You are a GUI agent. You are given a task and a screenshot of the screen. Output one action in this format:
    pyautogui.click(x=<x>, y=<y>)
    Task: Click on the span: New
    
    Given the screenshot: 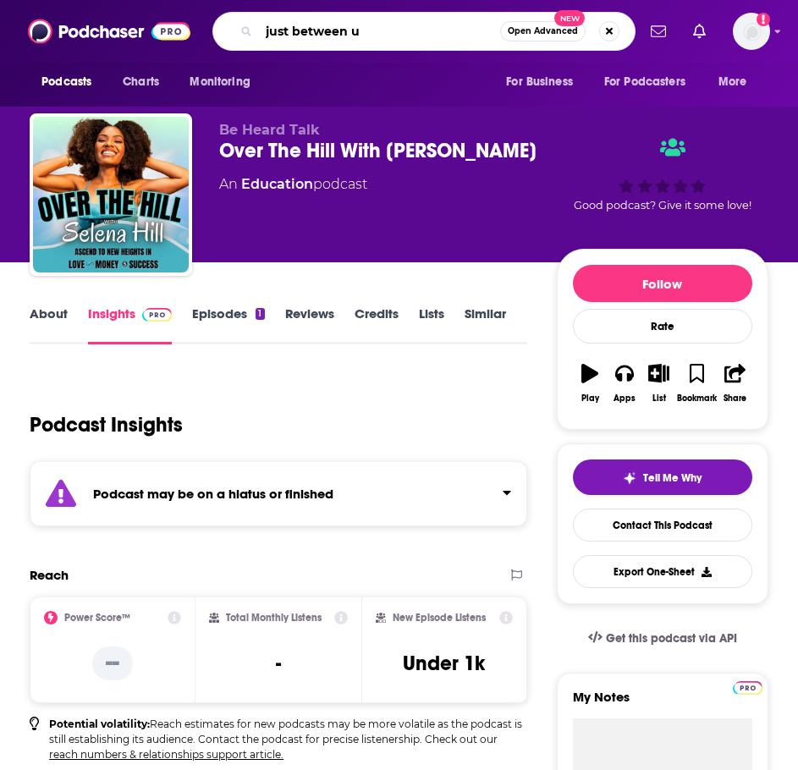 What is the action you would take?
    pyautogui.click(x=570, y=18)
    